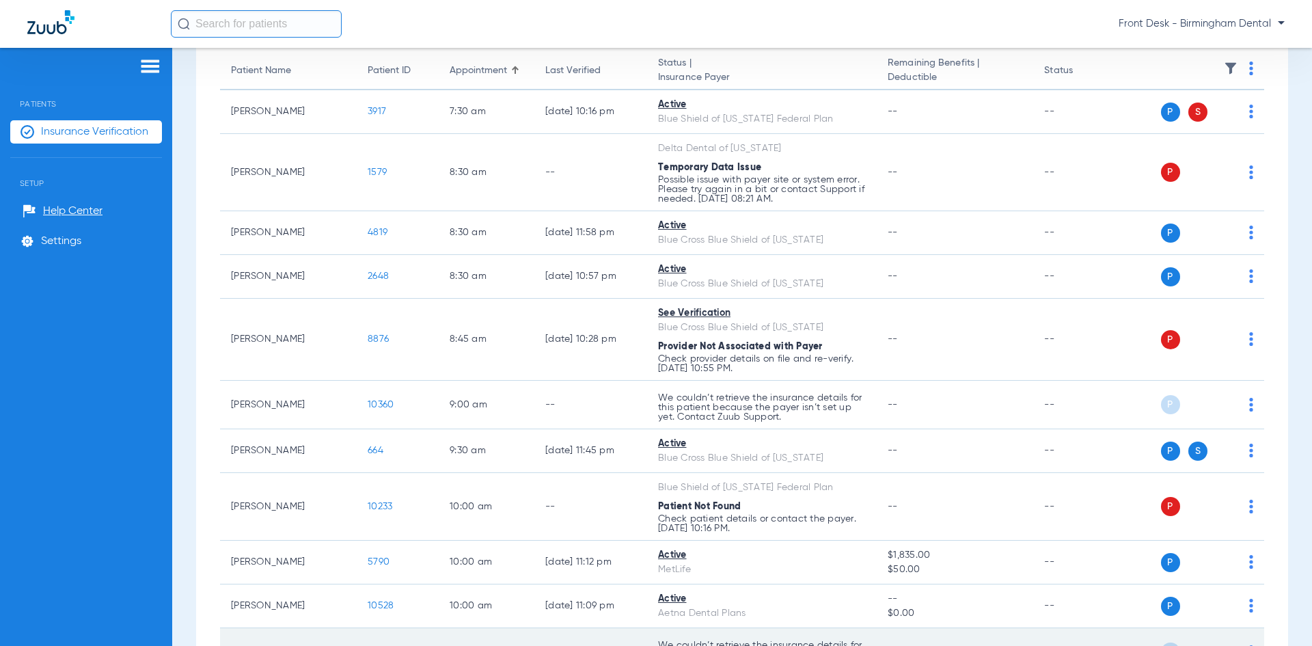 The image size is (1312, 646). I want to click on div: See Verification, so click(762, 313).